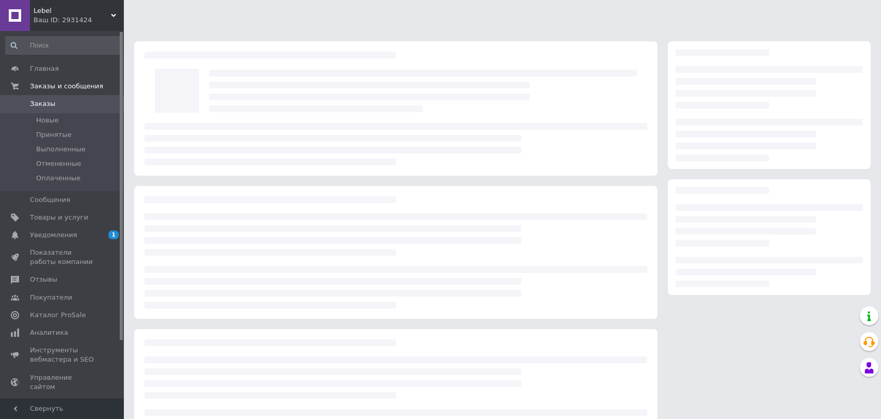 The height and width of the screenshot is (419, 881). Describe the element at coordinates (67, 86) in the screenshot. I see `span: Заказы и сообщения` at that location.